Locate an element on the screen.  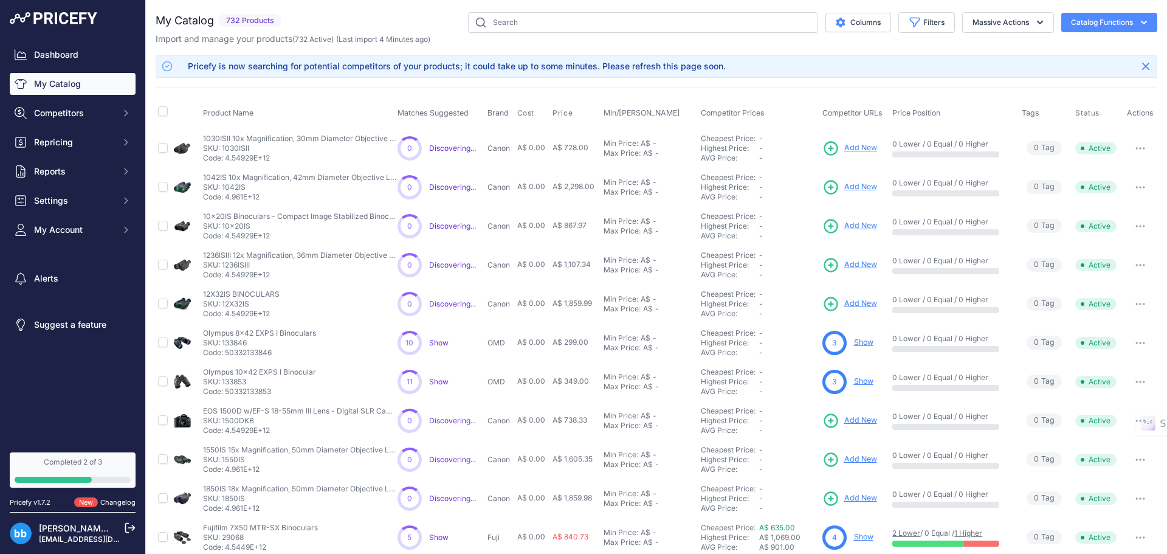
button: Settings is located at coordinates (72, 201).